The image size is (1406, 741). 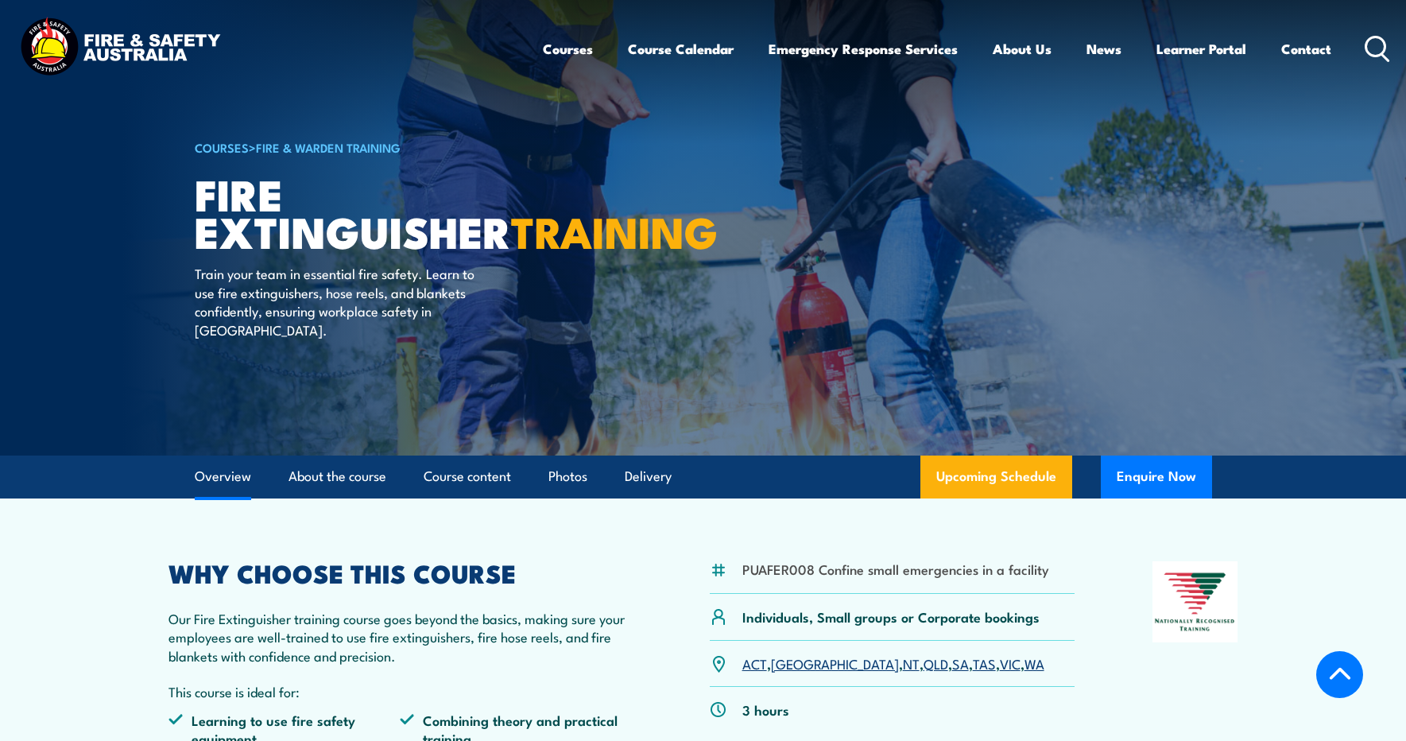 I want to click on a: Photos, so click(x=568, y=476).